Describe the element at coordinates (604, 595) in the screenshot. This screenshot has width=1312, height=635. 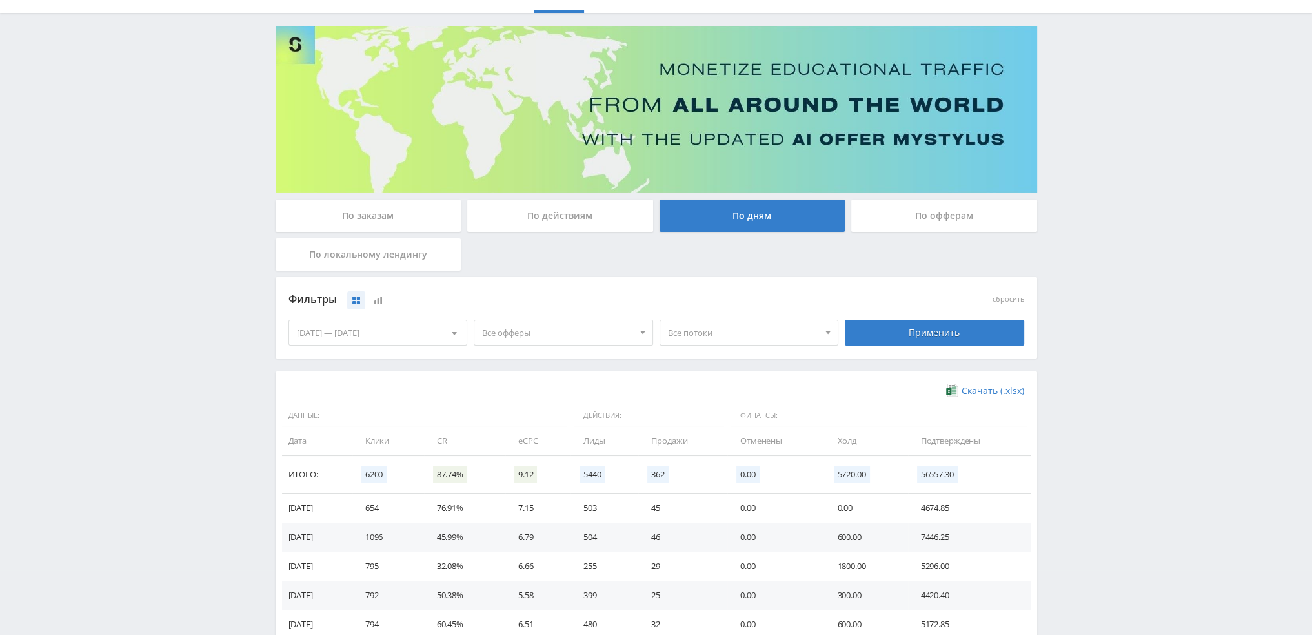
I see `td: 399` at that location.